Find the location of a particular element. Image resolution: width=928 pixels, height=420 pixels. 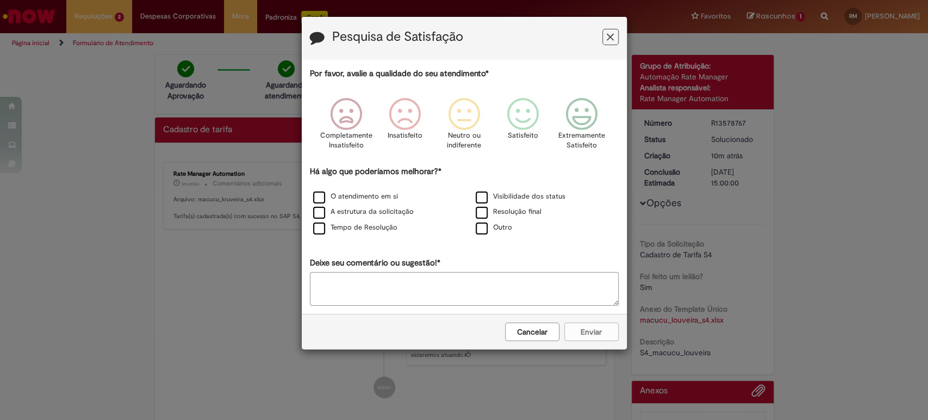

label: A estrutura da solicitação is located at coordinates (363, 211).